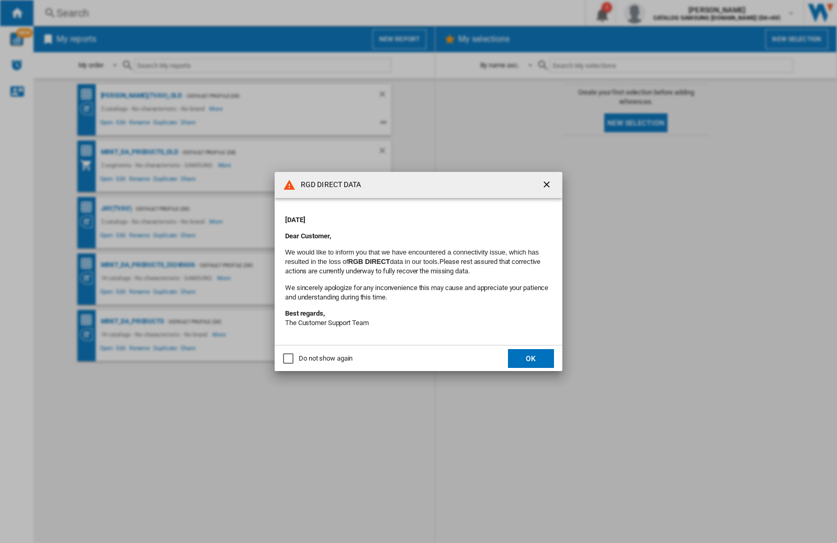 The image size is (837, 543). I want to click on ng-md-icon: getI18NText('BUTTONS.CLOSE_DIALOG'), so click(548, 186).